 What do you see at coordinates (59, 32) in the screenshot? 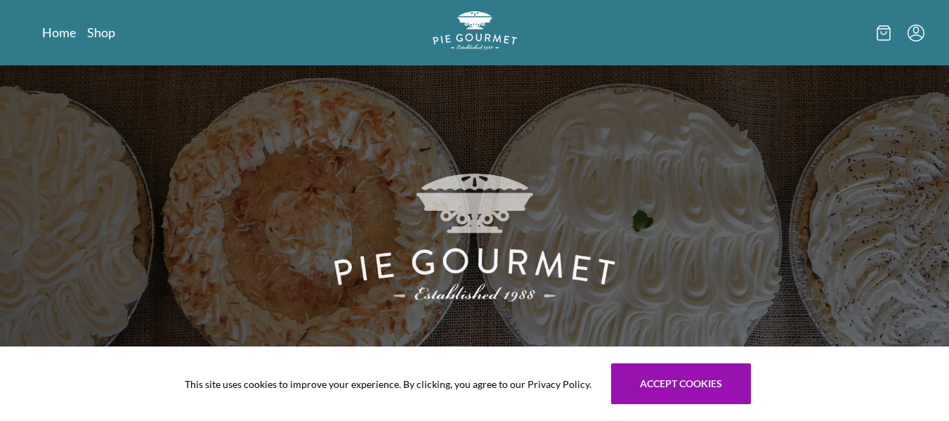
I see `a: Home` at bounding box center [59, 32].